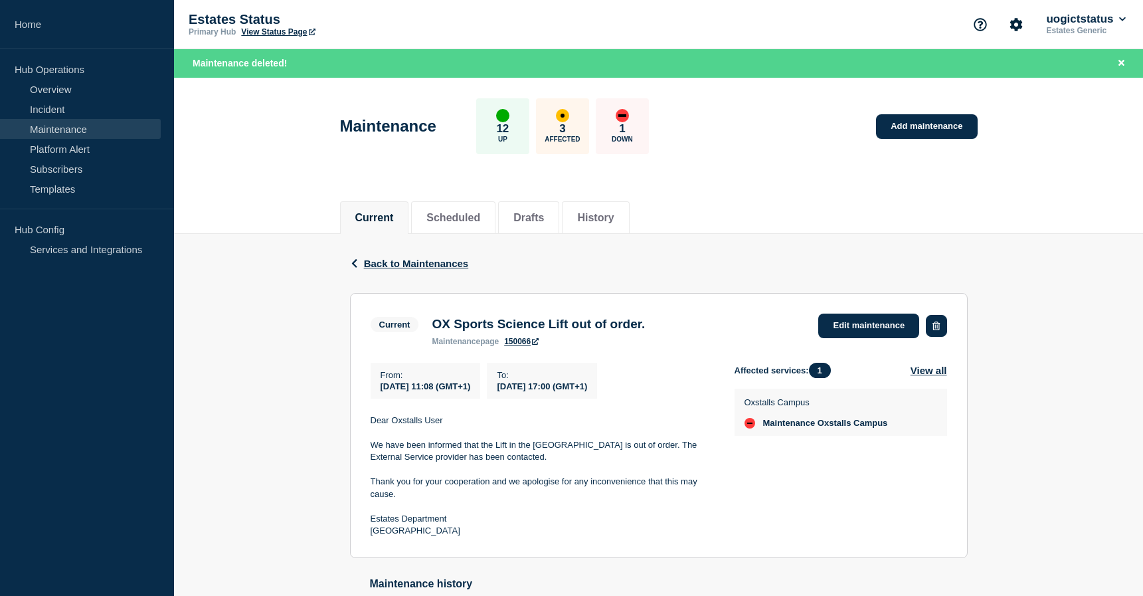 The width and height of the screenshot is (1143, 596). Describe the element at coordinates (622, 129) in the screenshot. I see `p: 1` at that location.